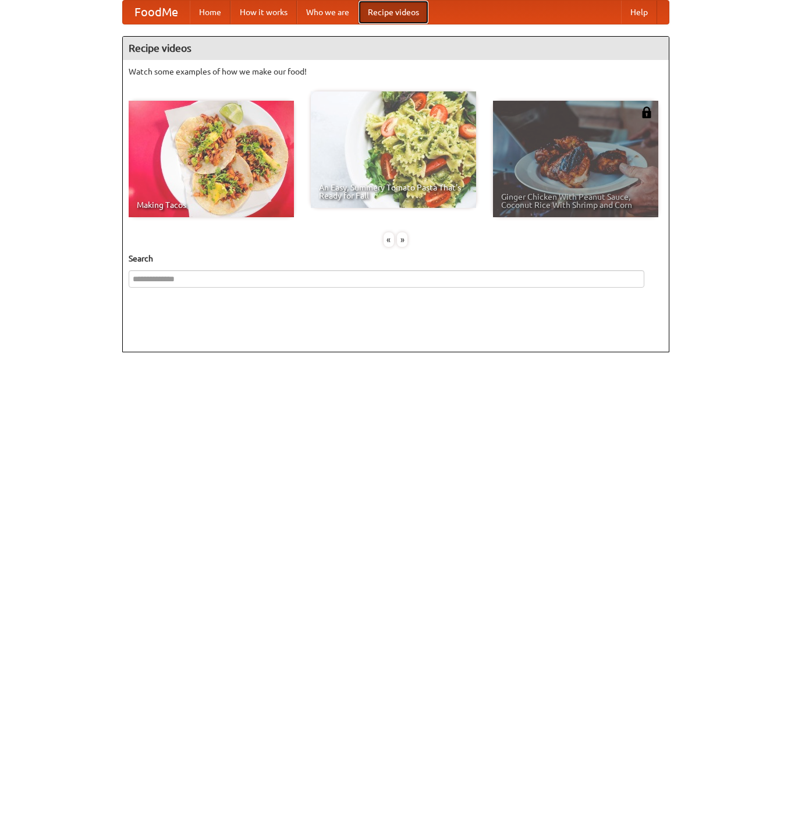 The width and height of the screenshot is (791, 824). I want to click on a: Who we are, so click(328, 12).